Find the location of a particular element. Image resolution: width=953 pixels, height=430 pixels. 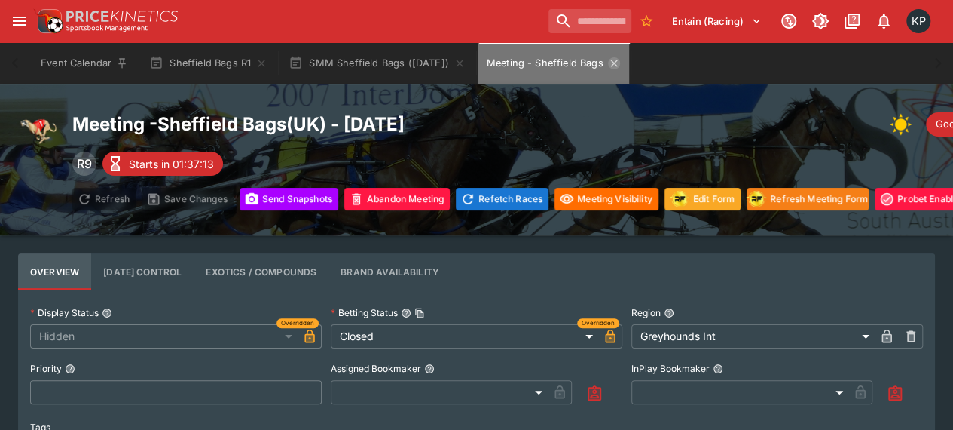

button: Select Tenant is located at coordinates (717, 21).